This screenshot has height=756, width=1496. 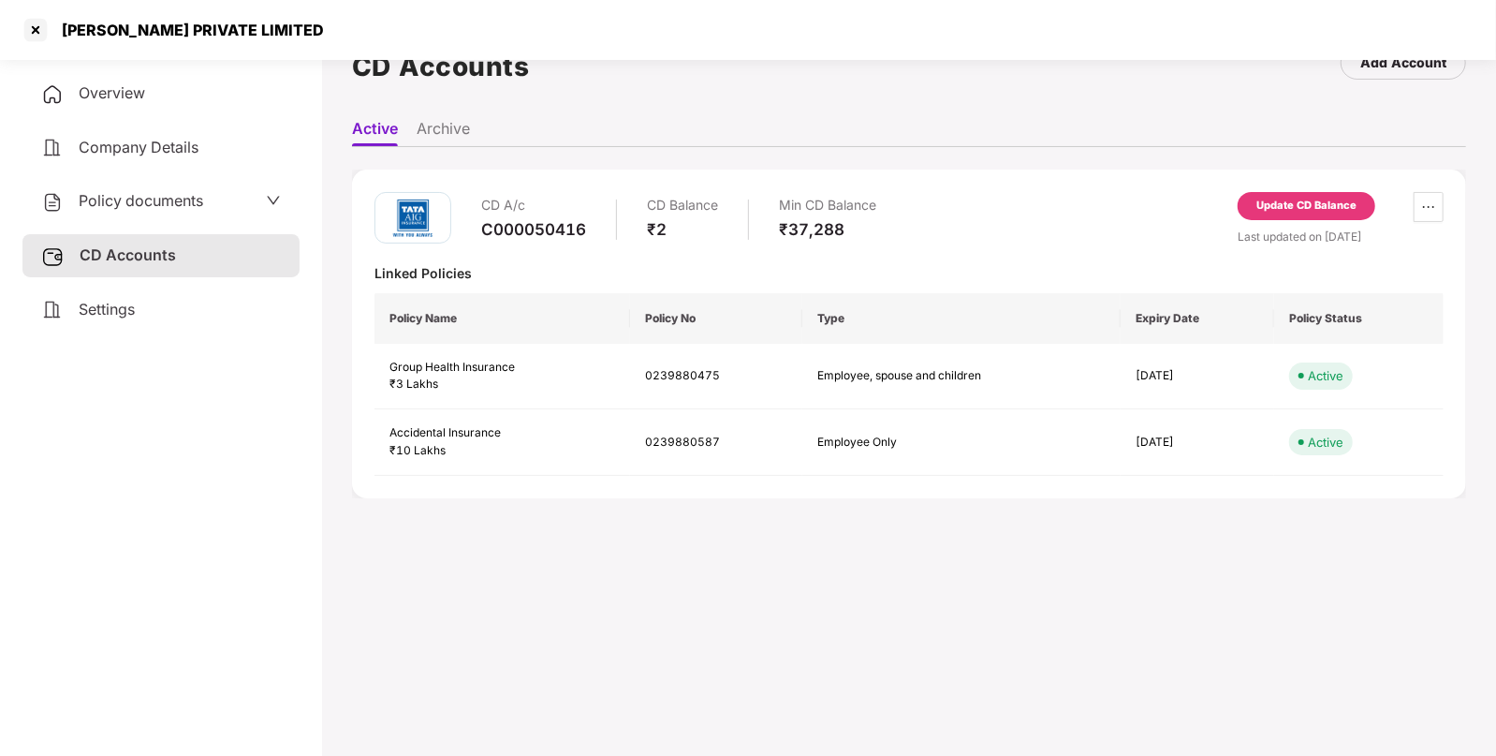 I want to click on span: ₹10 Lakhs, so click(x=418, y=449).